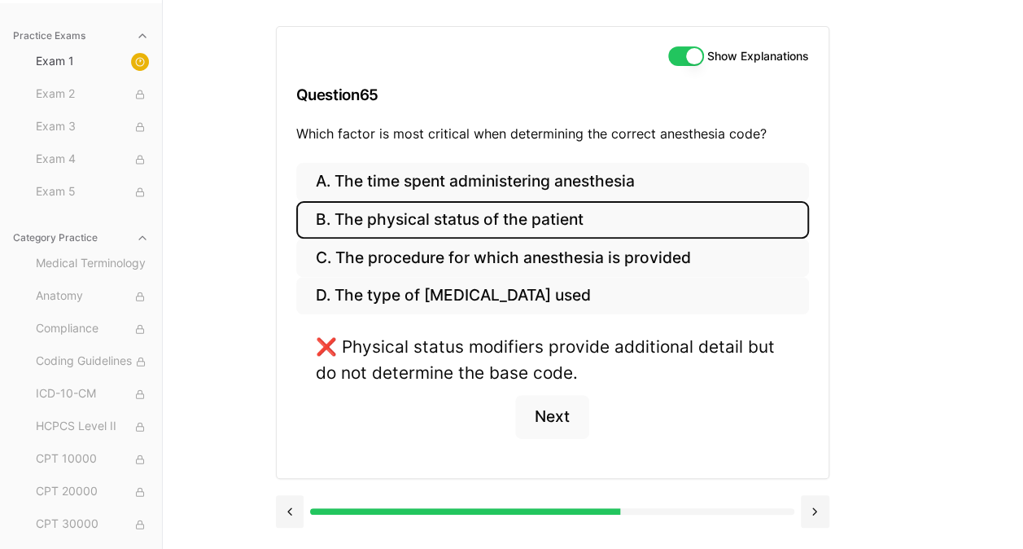 This screenshot has height=549, width=1023. What do you see at coordinates (92, 296) in the screenshot?
I see `button: Anatomy` at bounding box center [92, 296].